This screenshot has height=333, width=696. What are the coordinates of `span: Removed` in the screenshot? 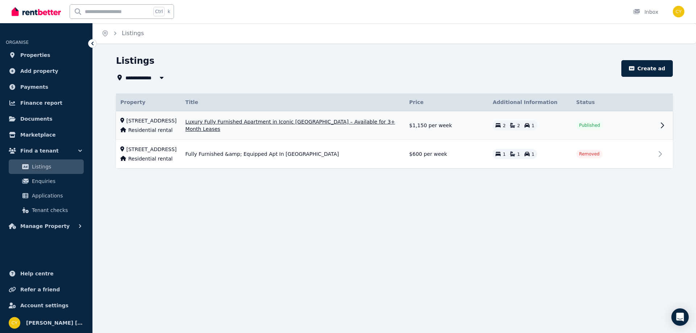 It's located at (590, 154).